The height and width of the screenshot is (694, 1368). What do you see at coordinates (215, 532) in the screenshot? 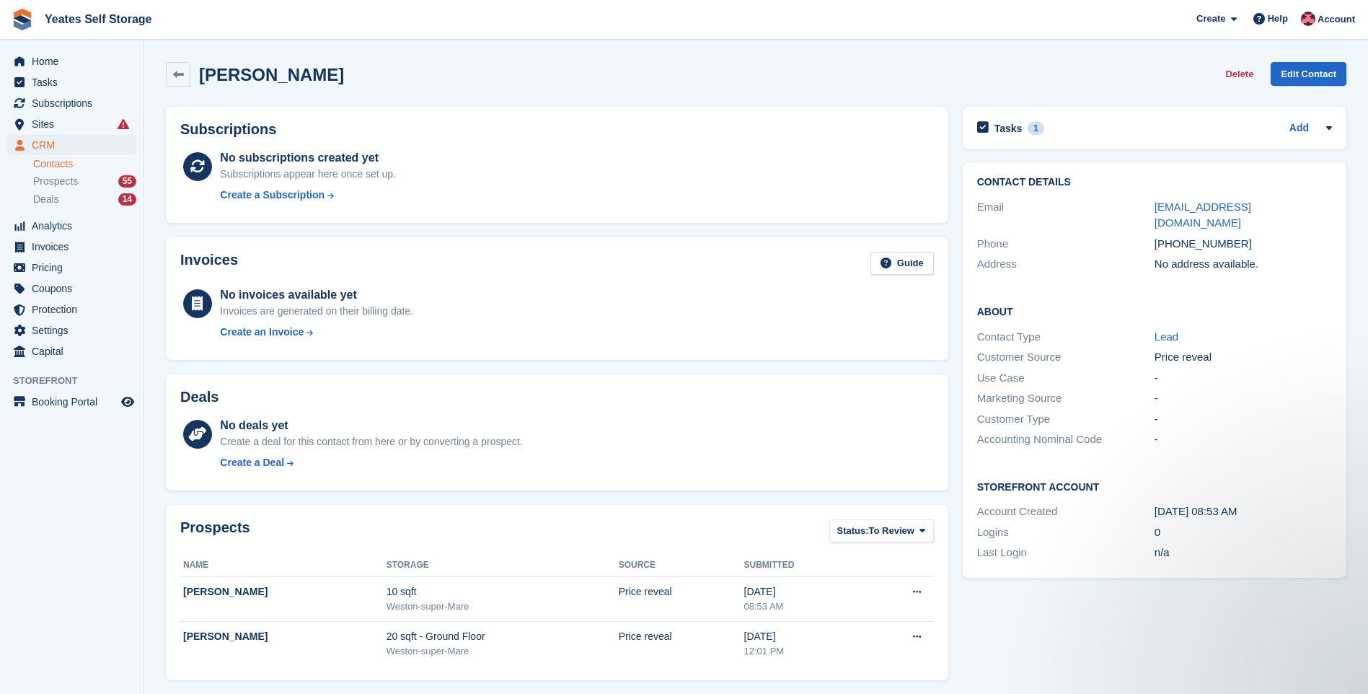
I see `h2: Prospects` at bounding box center [215, 532].